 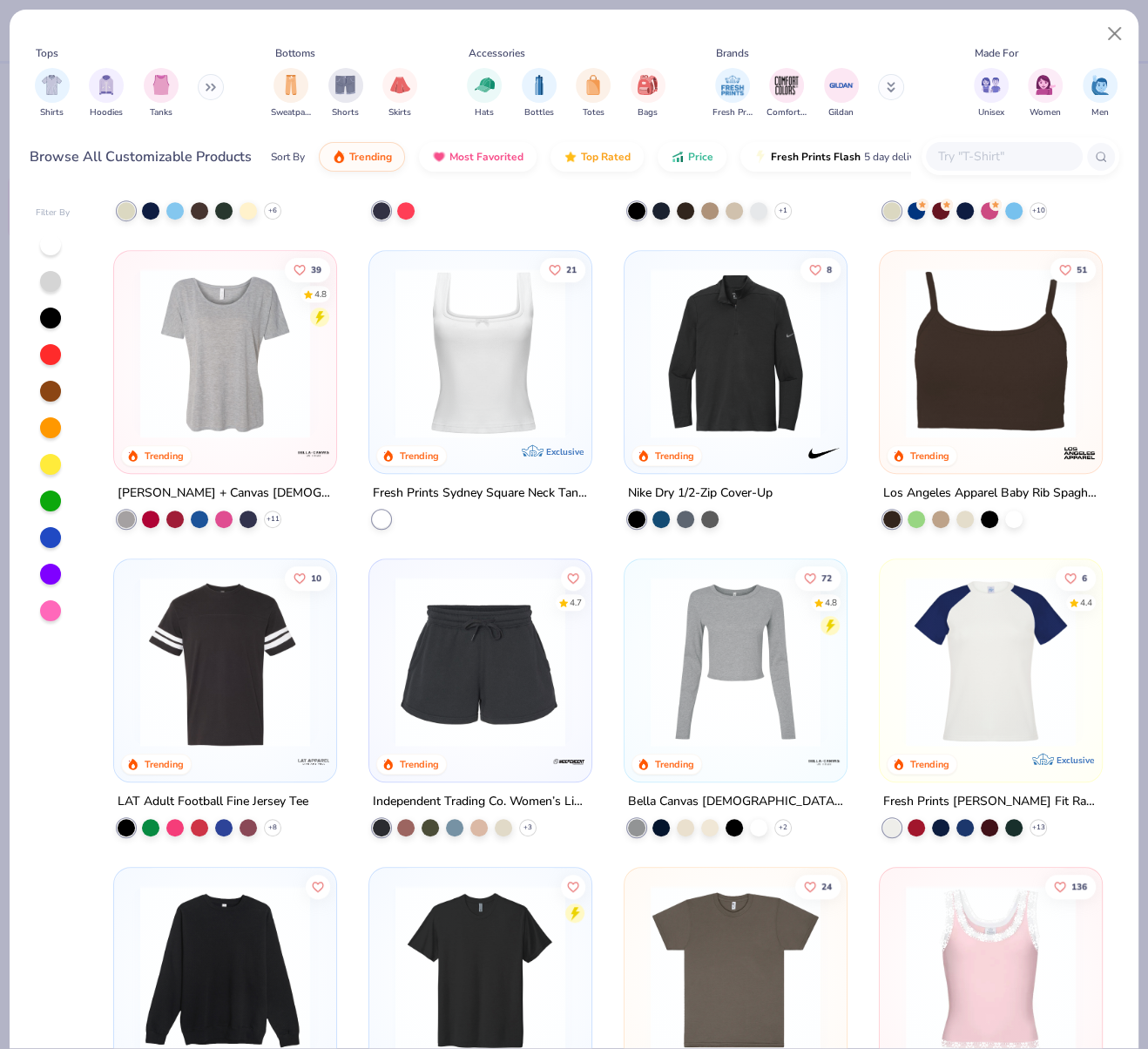 I want to click on button: Trending, so click(x=362, y=157).